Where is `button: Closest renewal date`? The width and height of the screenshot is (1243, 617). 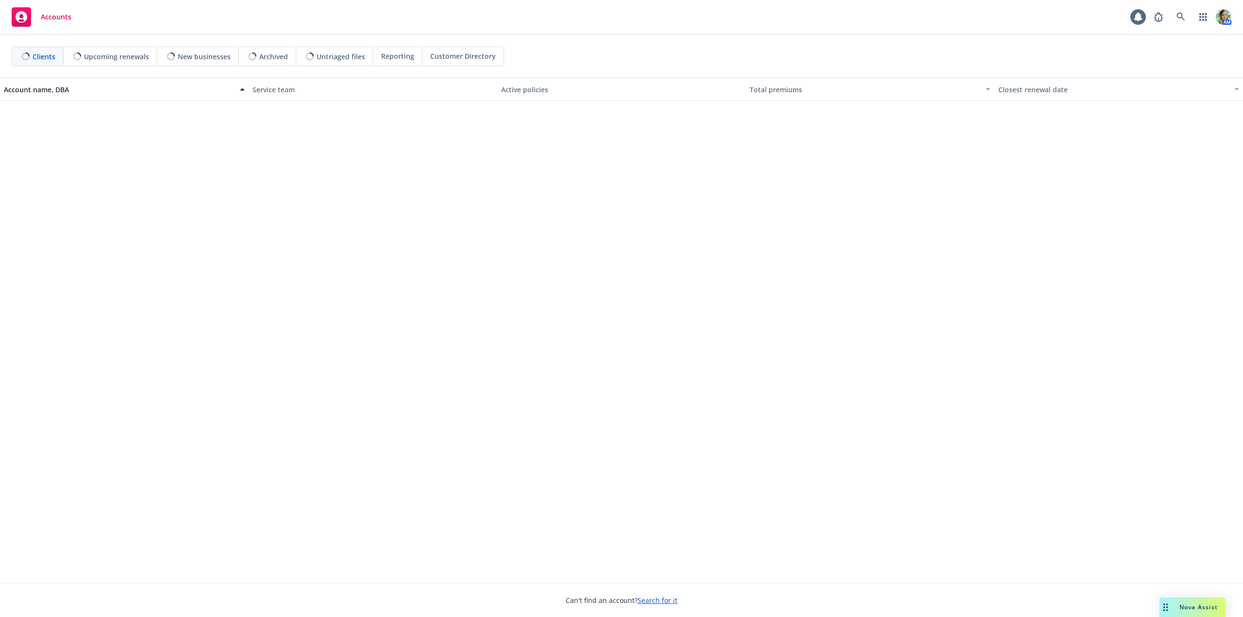
button: Closest renewal date is located at coordinates (1119, 89).